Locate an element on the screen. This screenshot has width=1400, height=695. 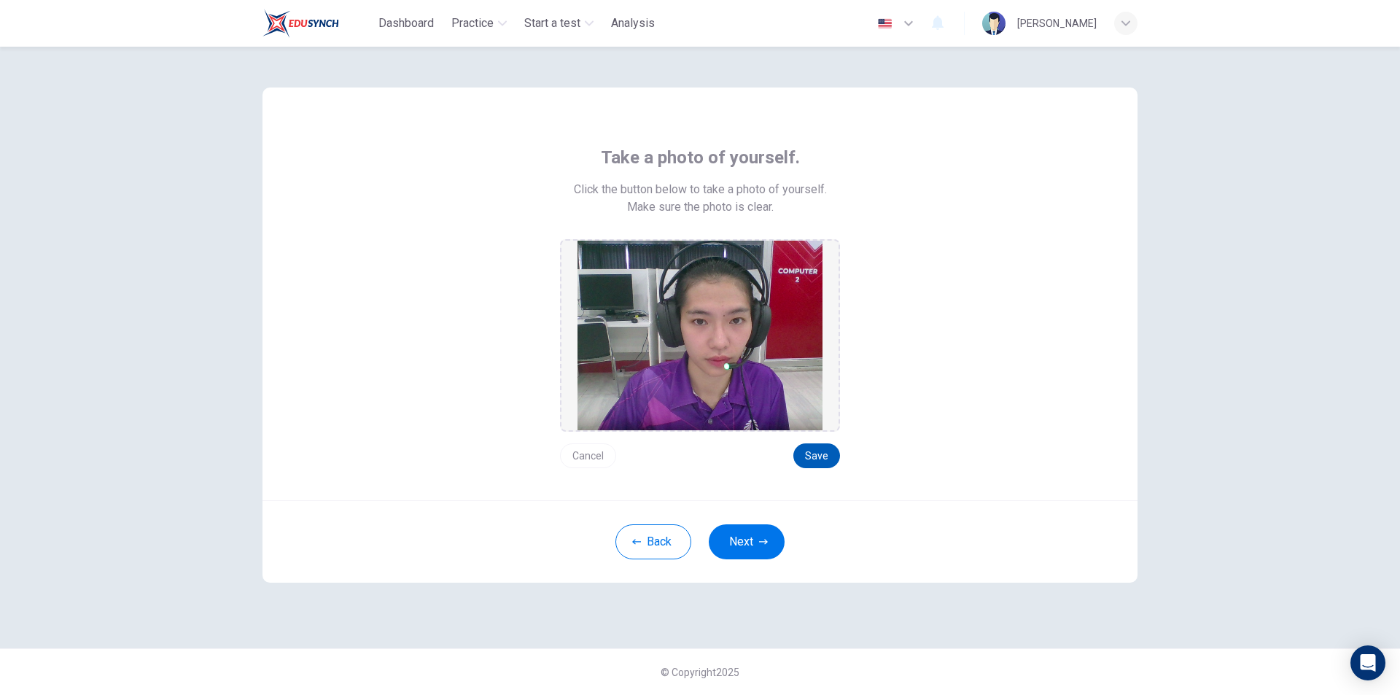
button: Analysis is located at coordinates (633, 23).